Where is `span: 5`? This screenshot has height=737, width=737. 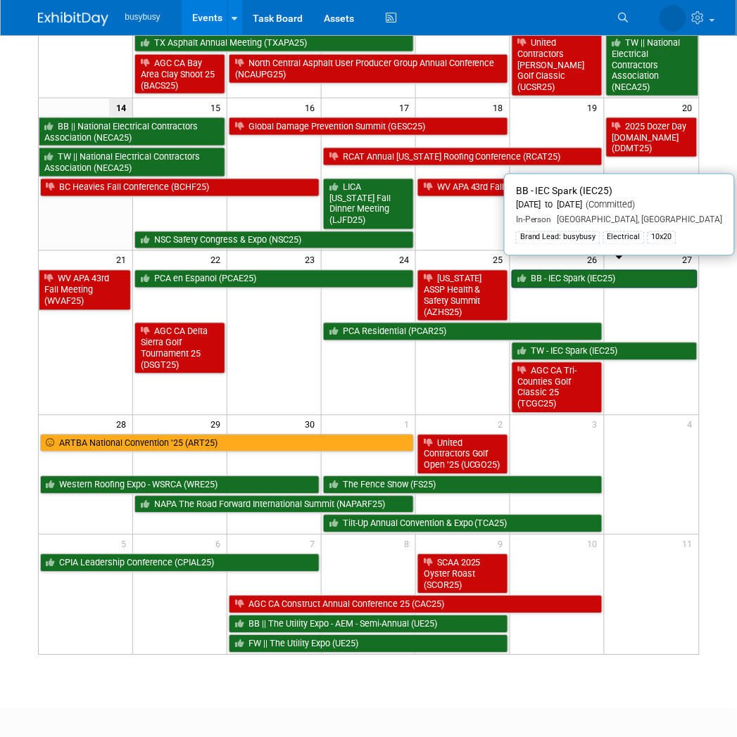
span: 5 is located at coordinates (126, 544).